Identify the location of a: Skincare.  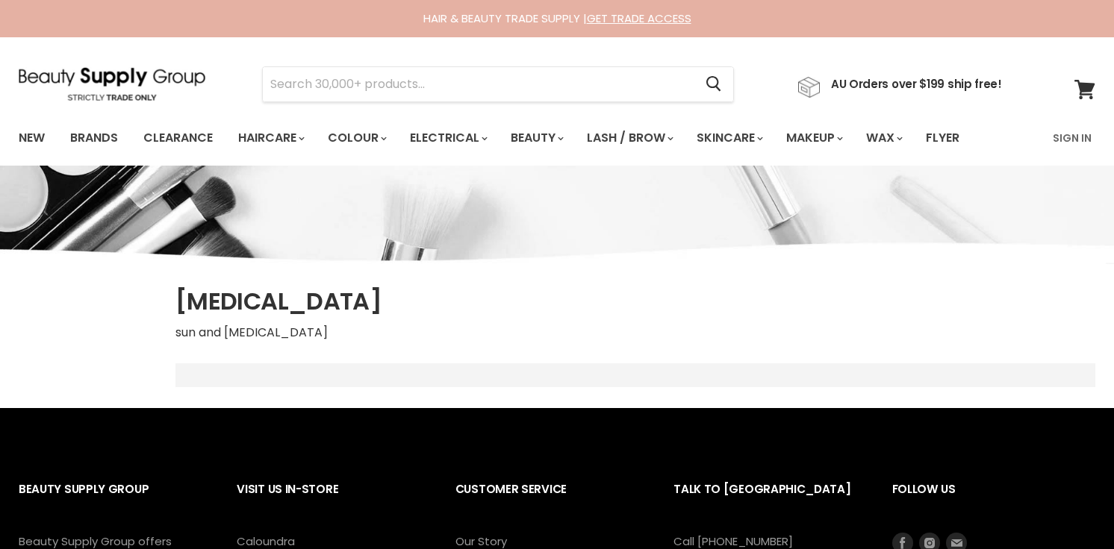
(729, 138).